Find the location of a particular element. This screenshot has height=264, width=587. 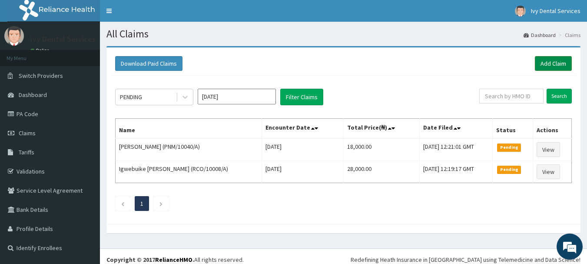

a: Dashboard is located at coordinates (540, 35).